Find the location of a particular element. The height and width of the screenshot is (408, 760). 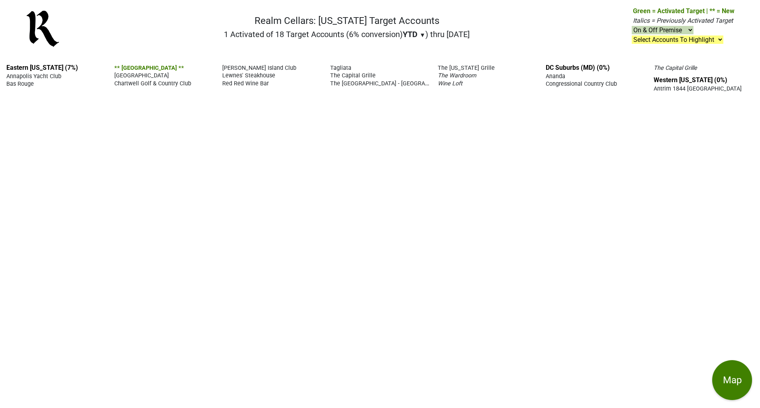

span: Bas Rouge is located at coordinates (20, 84).